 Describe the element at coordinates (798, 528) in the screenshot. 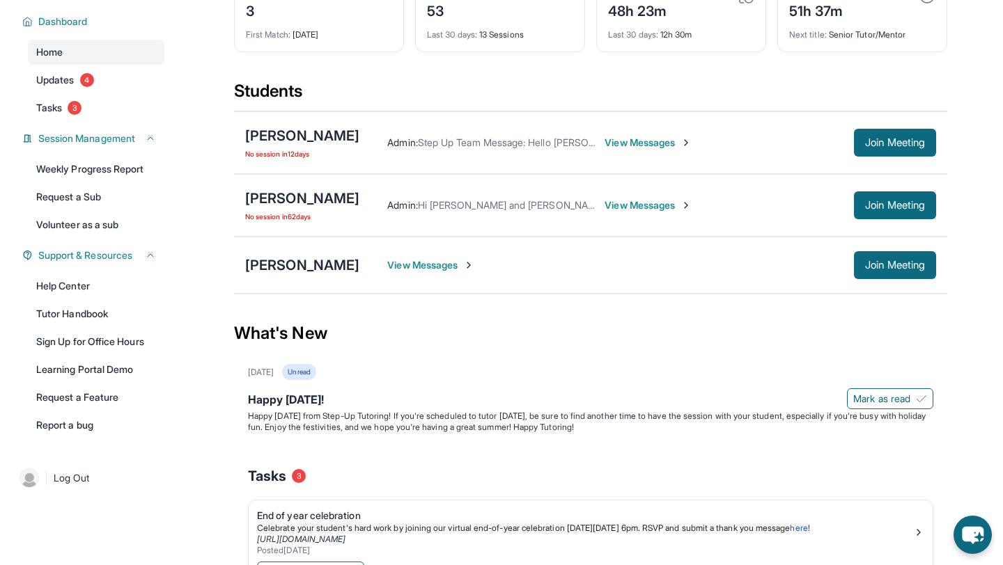

I see `a: here` at that location.